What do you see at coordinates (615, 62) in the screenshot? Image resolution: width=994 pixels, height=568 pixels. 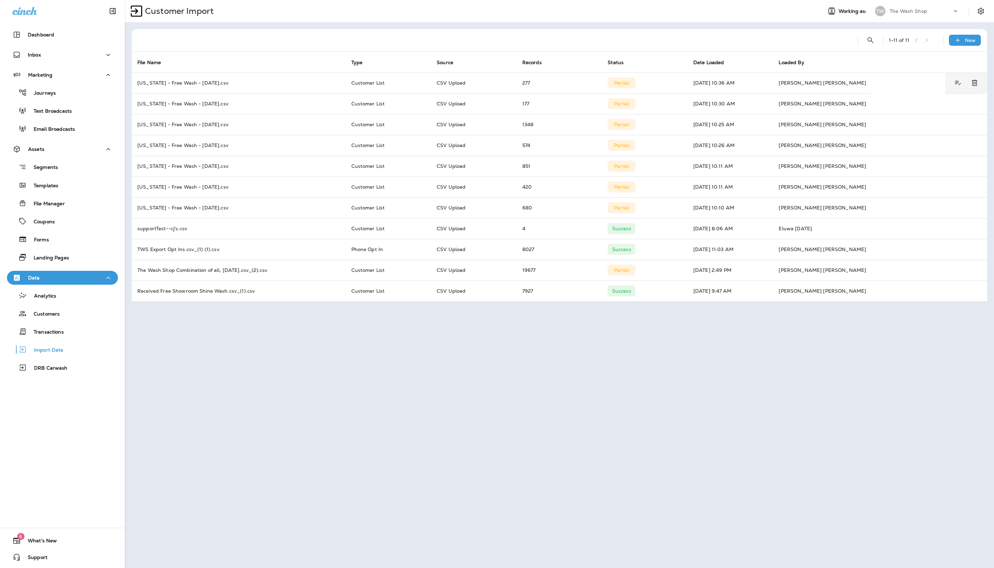 I see `span: Status` at bounding box center [615, 62].